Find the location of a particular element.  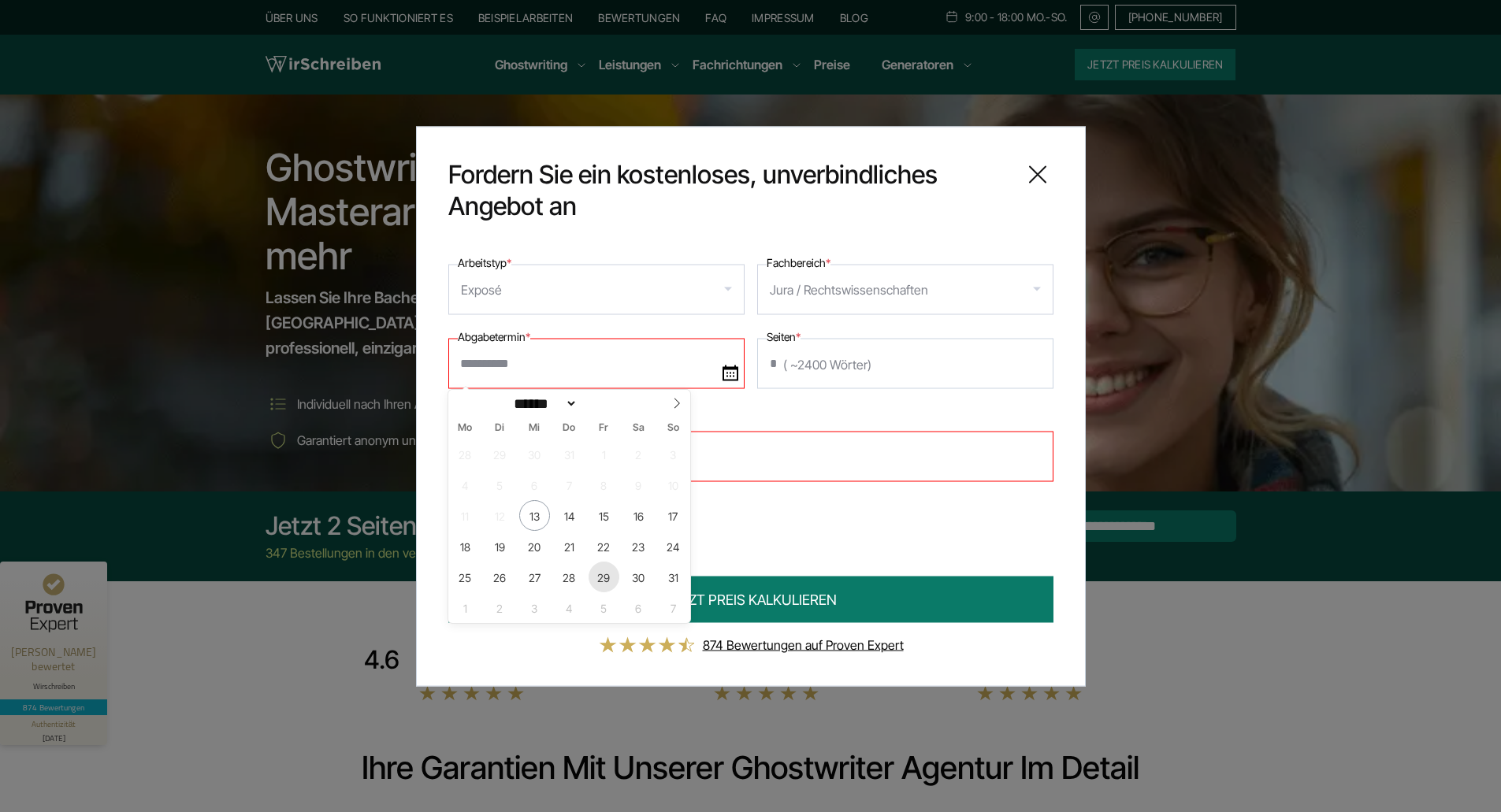

span: August 15, 2025 is located at coordinates (604, 515).